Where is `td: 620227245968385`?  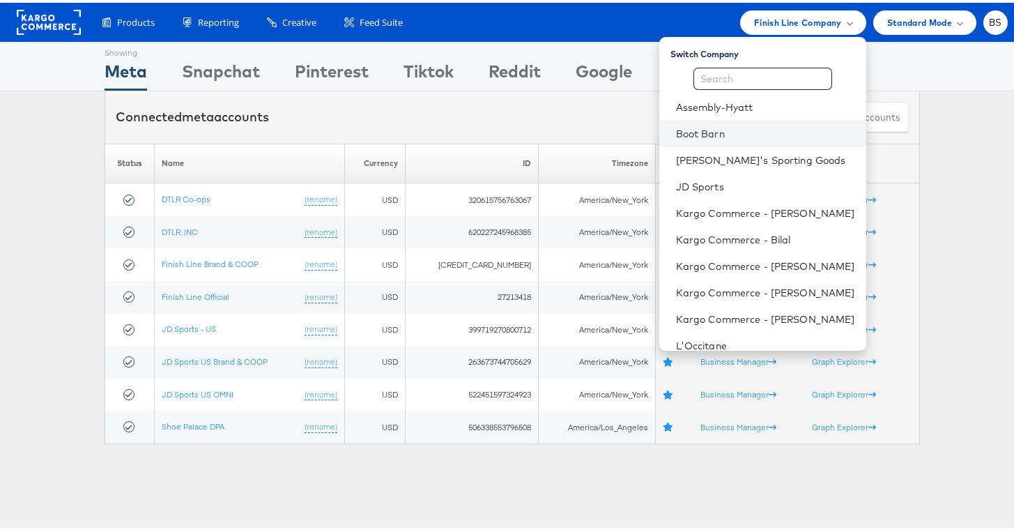
td: 620227245968385 is located at coordinates (471, 229).